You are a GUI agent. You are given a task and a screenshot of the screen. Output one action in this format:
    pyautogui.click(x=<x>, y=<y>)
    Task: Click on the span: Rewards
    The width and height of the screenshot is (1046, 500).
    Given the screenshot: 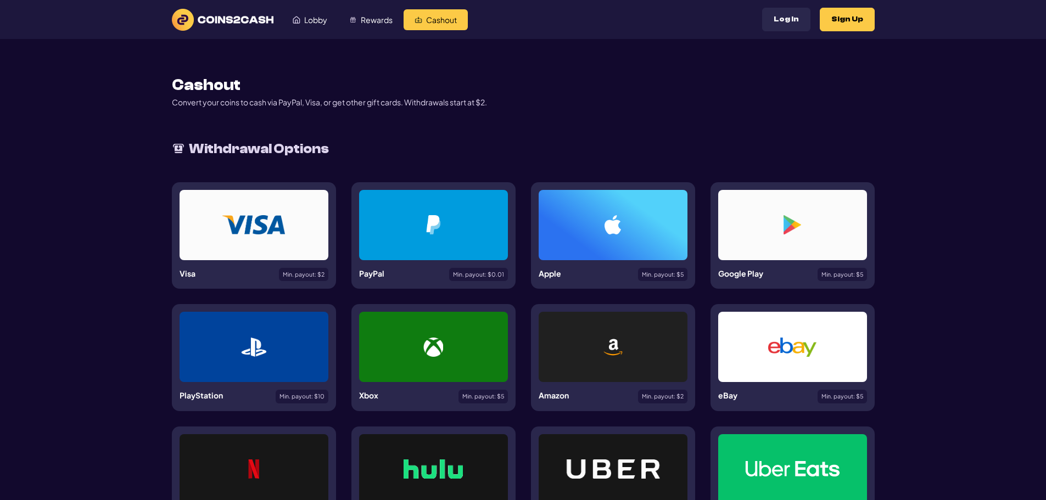 What is the action you would take?
    pyautogui.click(x=377, y=20)
    